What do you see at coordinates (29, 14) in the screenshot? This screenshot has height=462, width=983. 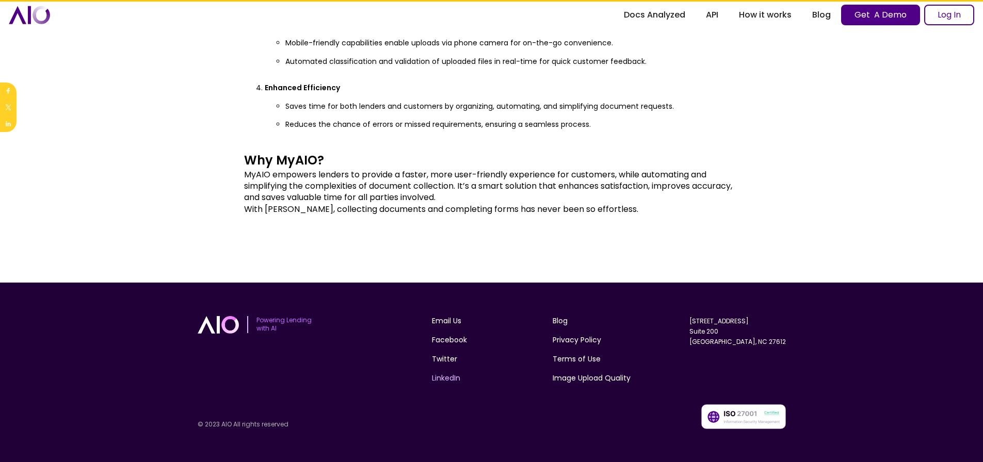 I see `a: home` at bounding box center [29, 14].